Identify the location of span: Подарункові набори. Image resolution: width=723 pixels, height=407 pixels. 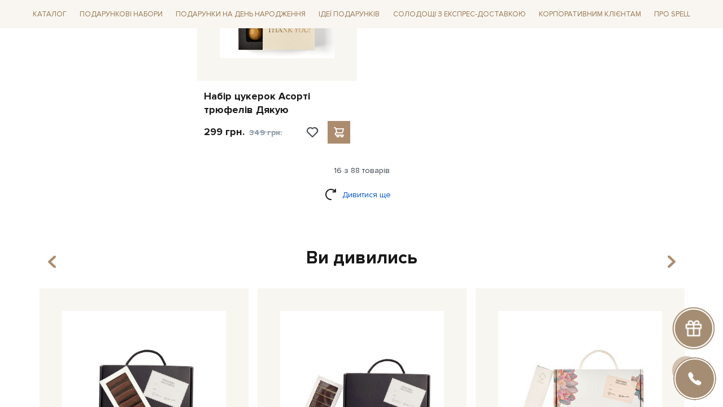
(121, 14).